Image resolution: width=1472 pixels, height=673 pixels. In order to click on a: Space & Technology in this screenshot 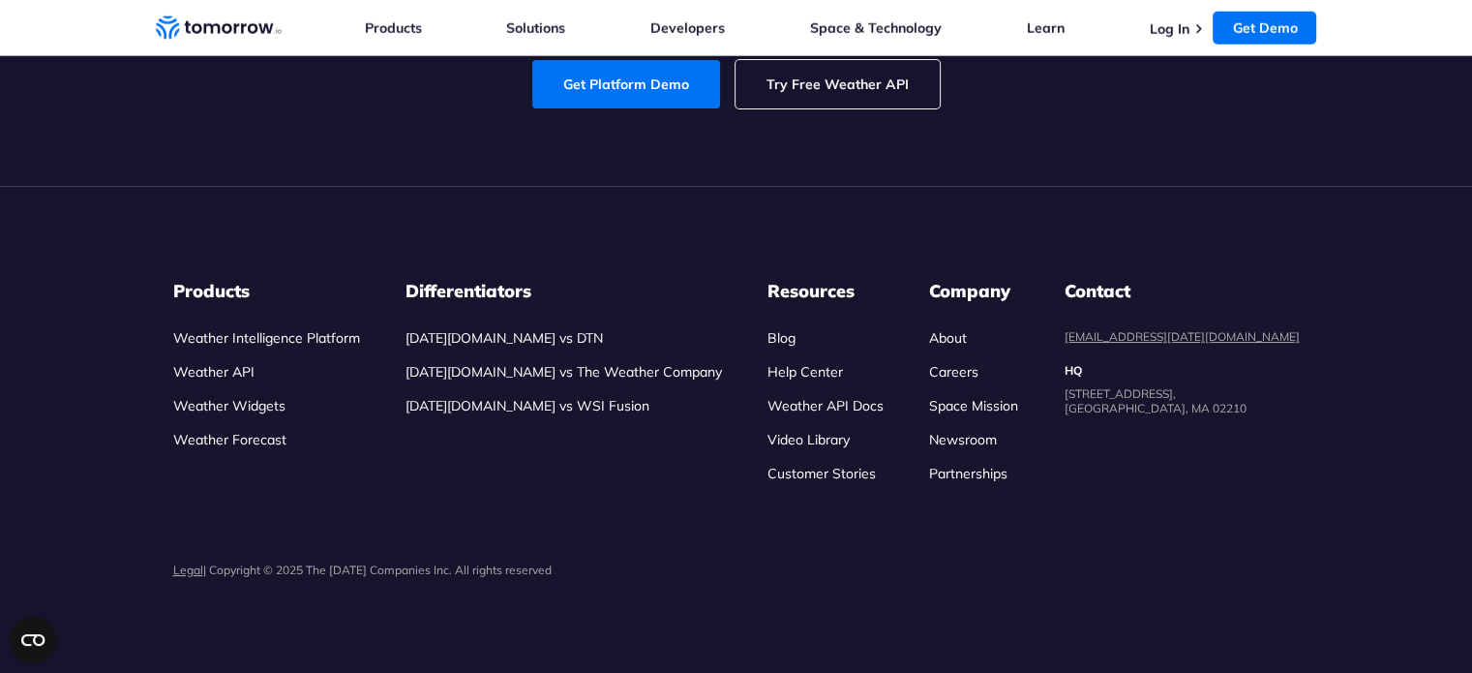, I will do `click(876, 28)`.